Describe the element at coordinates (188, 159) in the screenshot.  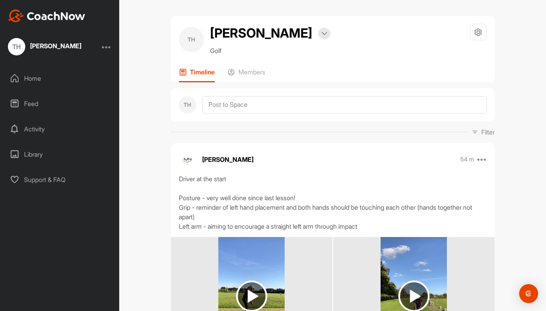
I see `img: avatar` at that location.